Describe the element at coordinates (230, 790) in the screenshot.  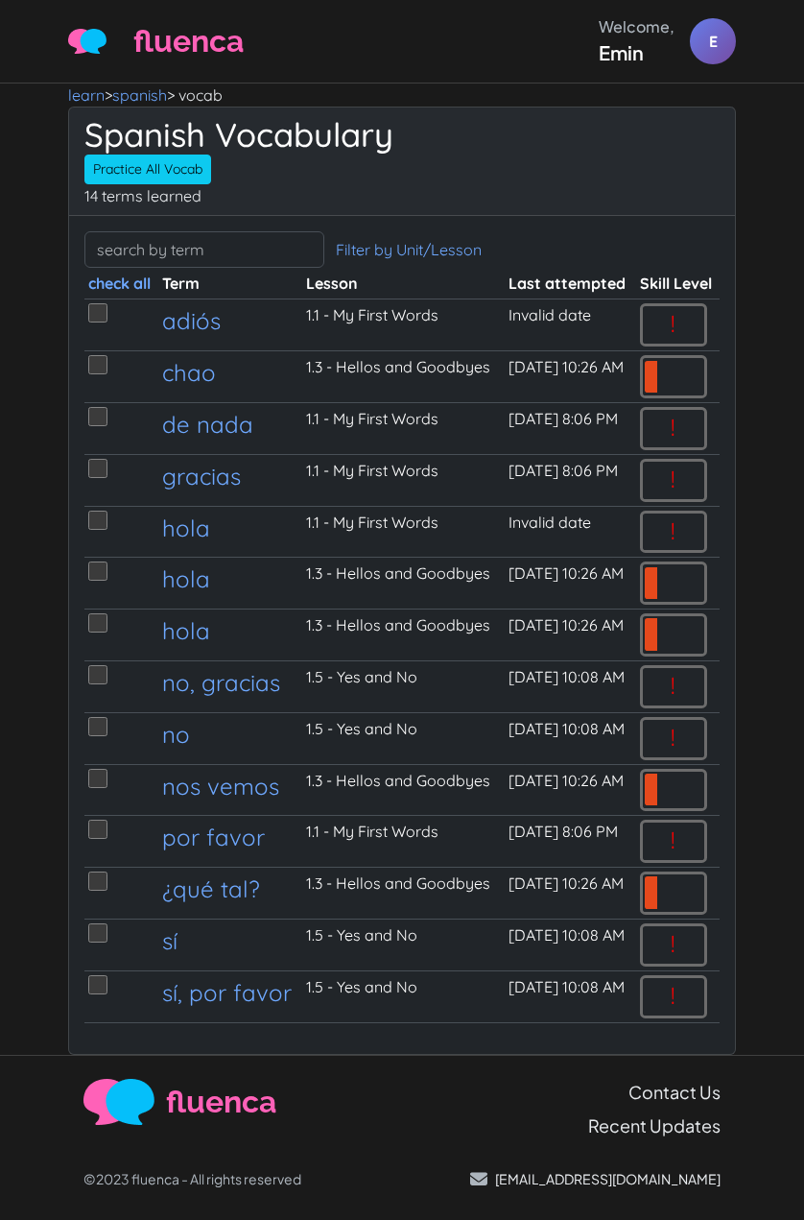
I see `td: nos vemos` at that location.